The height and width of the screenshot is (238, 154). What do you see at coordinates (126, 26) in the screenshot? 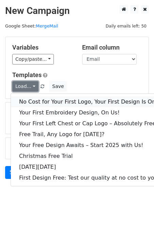
I see `span: Daily emails left: 50` at bounding box center [126, 26].